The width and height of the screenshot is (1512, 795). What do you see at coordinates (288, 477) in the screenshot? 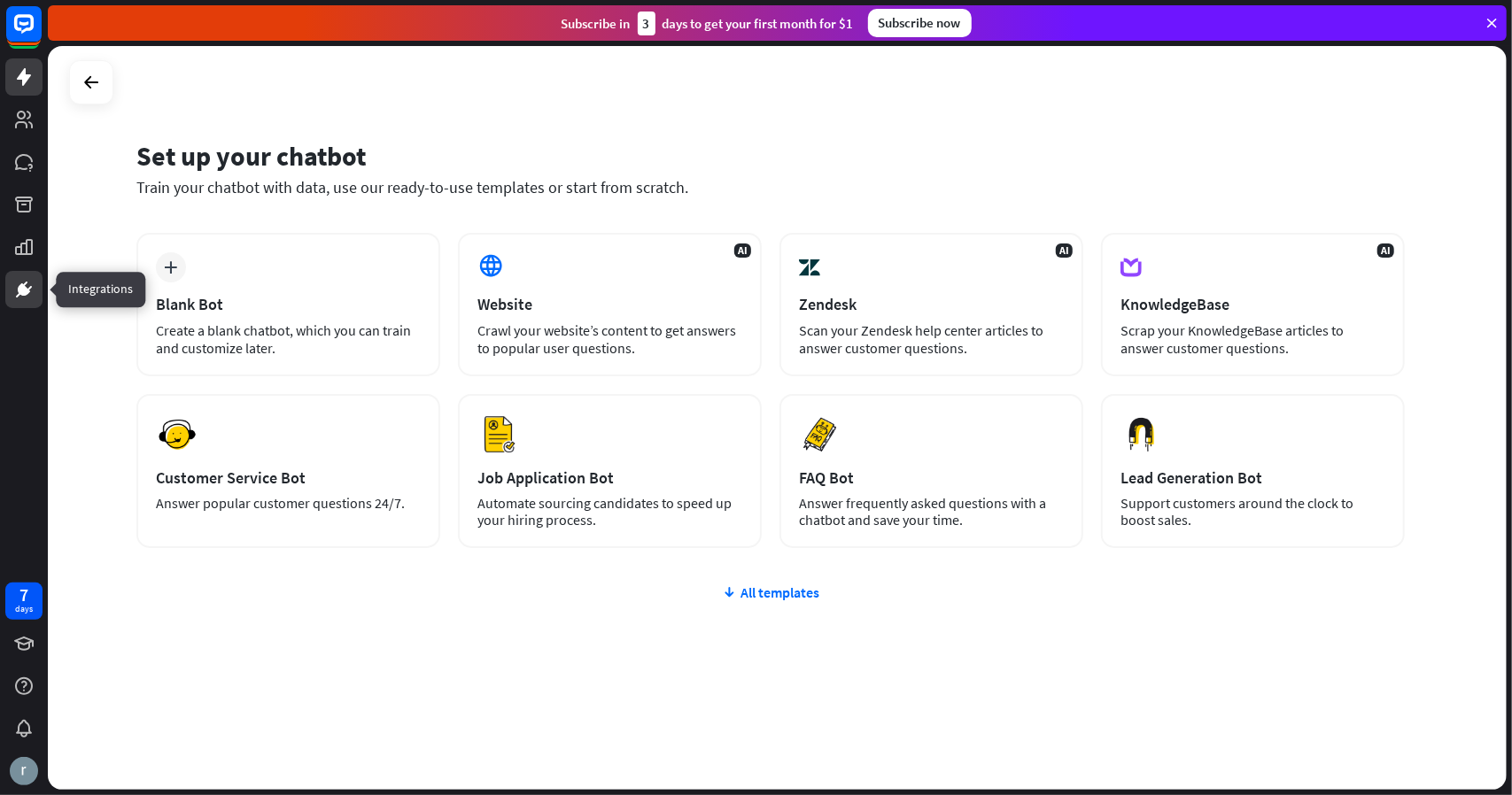
I see `div: Customer Service Bot` at bounding box center [288, 477].